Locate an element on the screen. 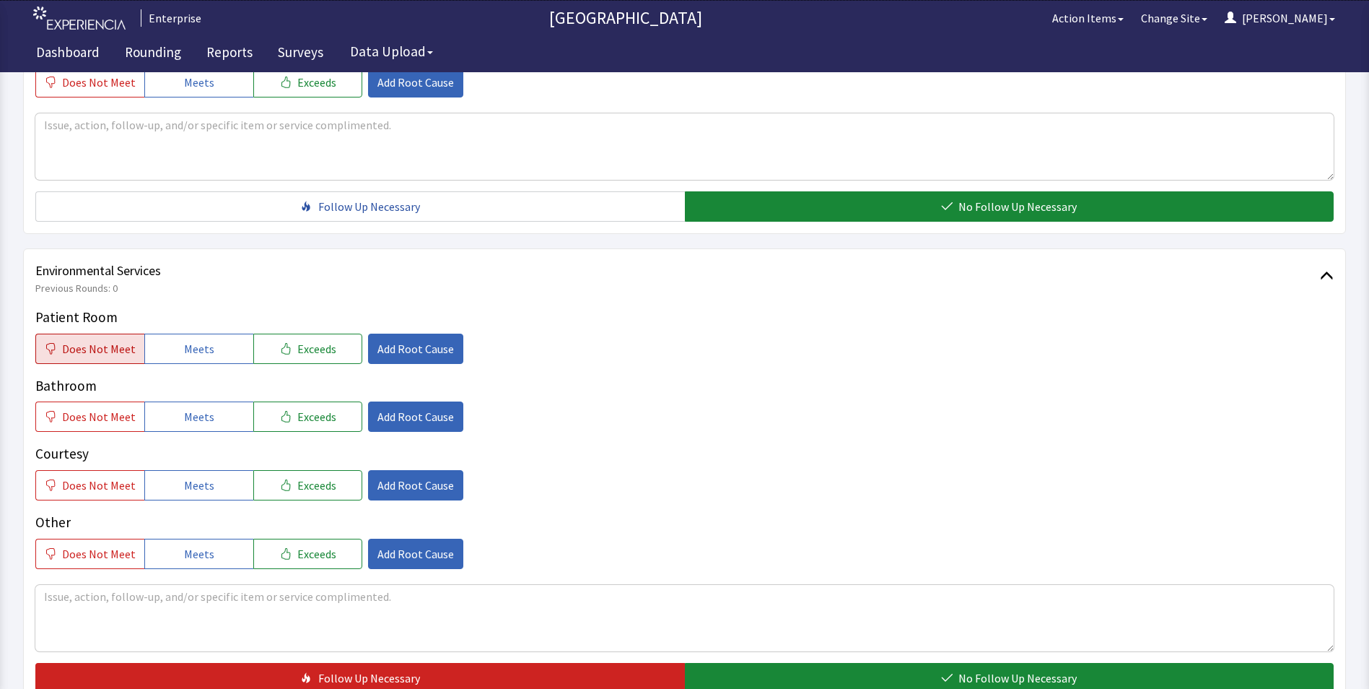 Image resolution: width=1369 pixels, height=689 pixels. p: Patient Room is located at coordinates (684, 317).